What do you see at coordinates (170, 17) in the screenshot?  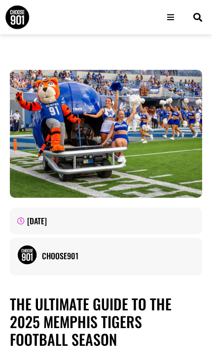 I see `div: Open/Close Menu` at bounding box center [170, 17].